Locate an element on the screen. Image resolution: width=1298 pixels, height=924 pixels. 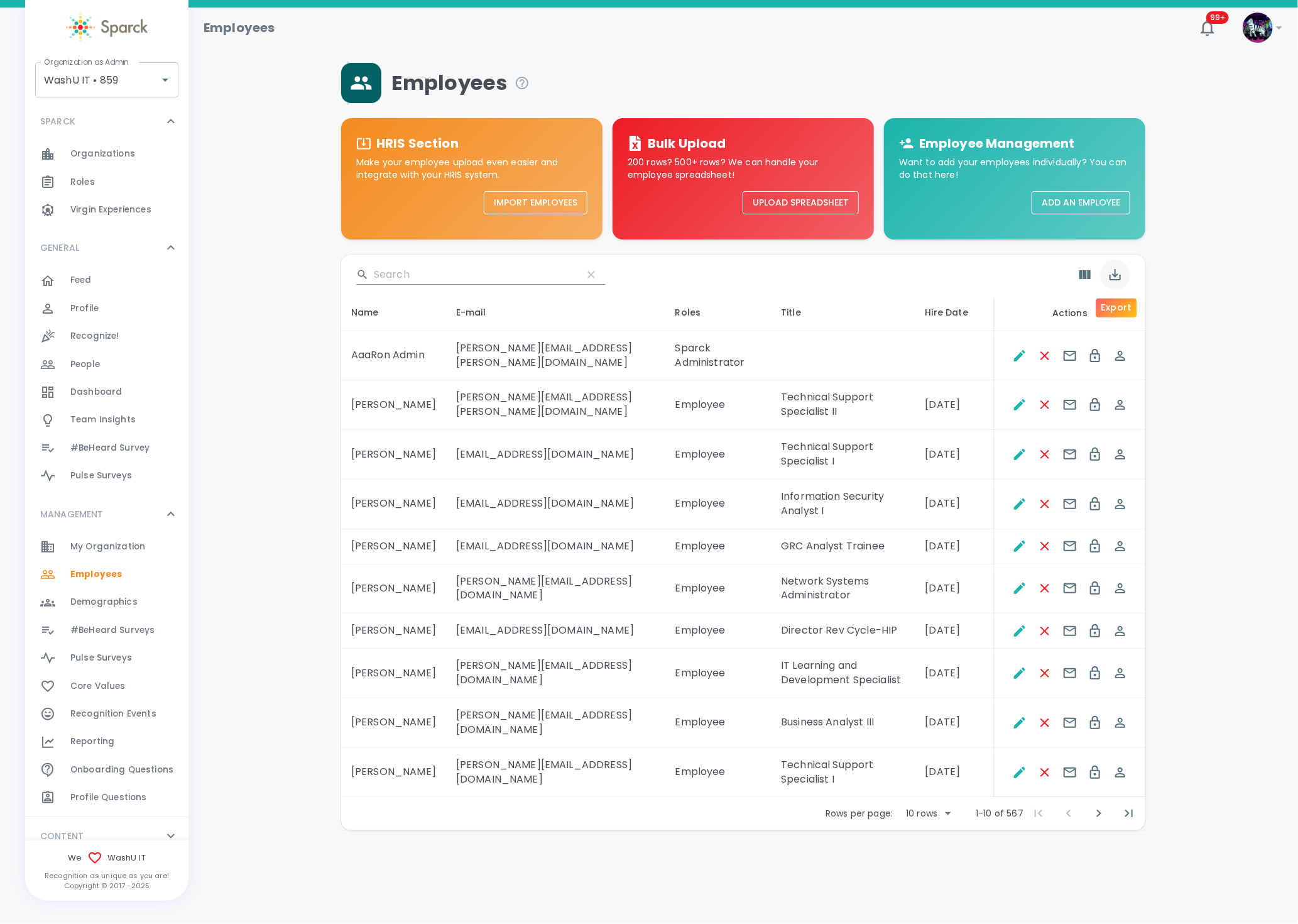
a: Onboarding Questions is located at coordinates (107, 770).